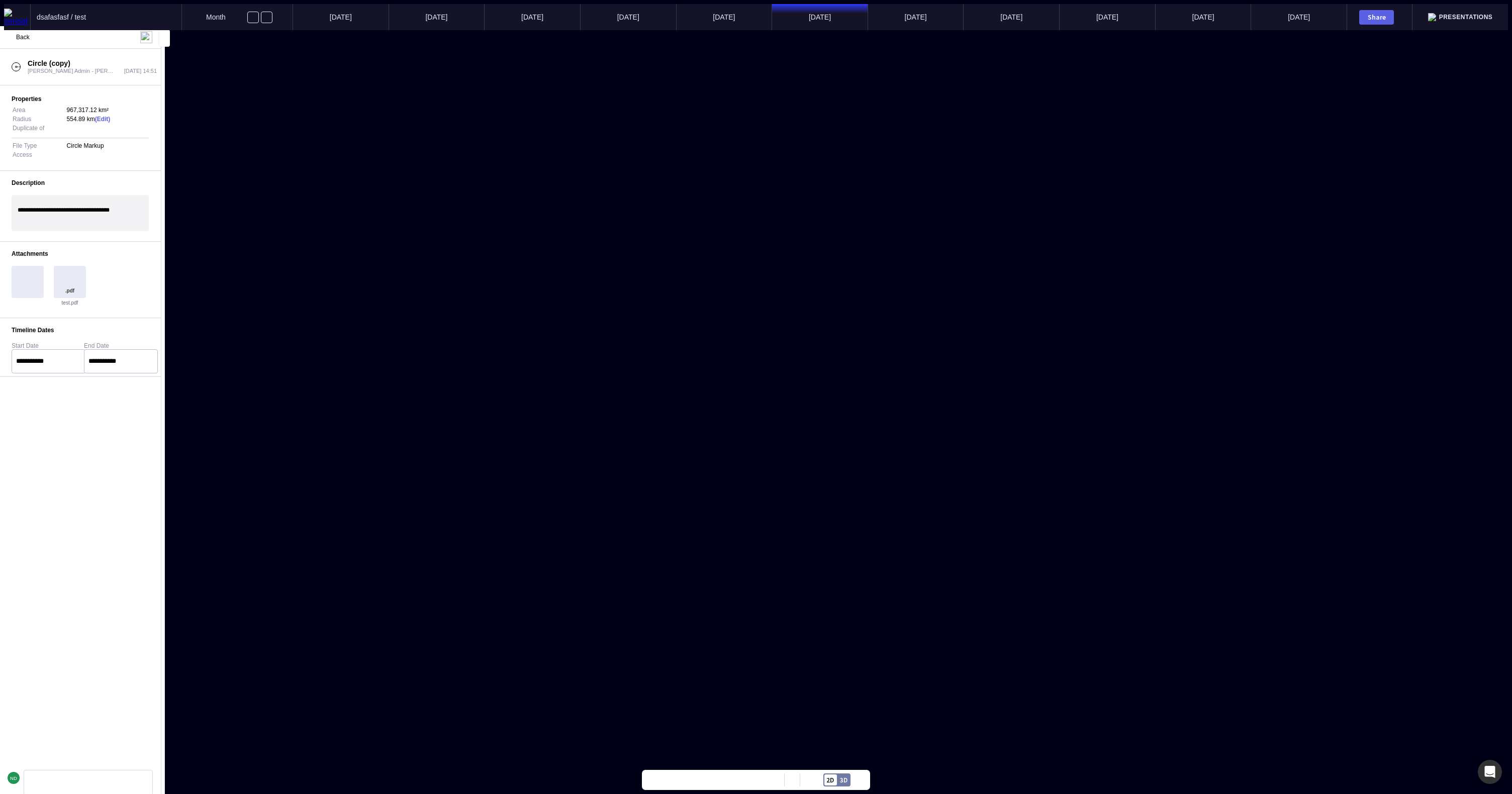 This screenshot has height=794, width=1512. What do you see at coordinates (1432, 18) in the screenshot?
I see `img: presentation.svg` at bounding box center [1432, 18].